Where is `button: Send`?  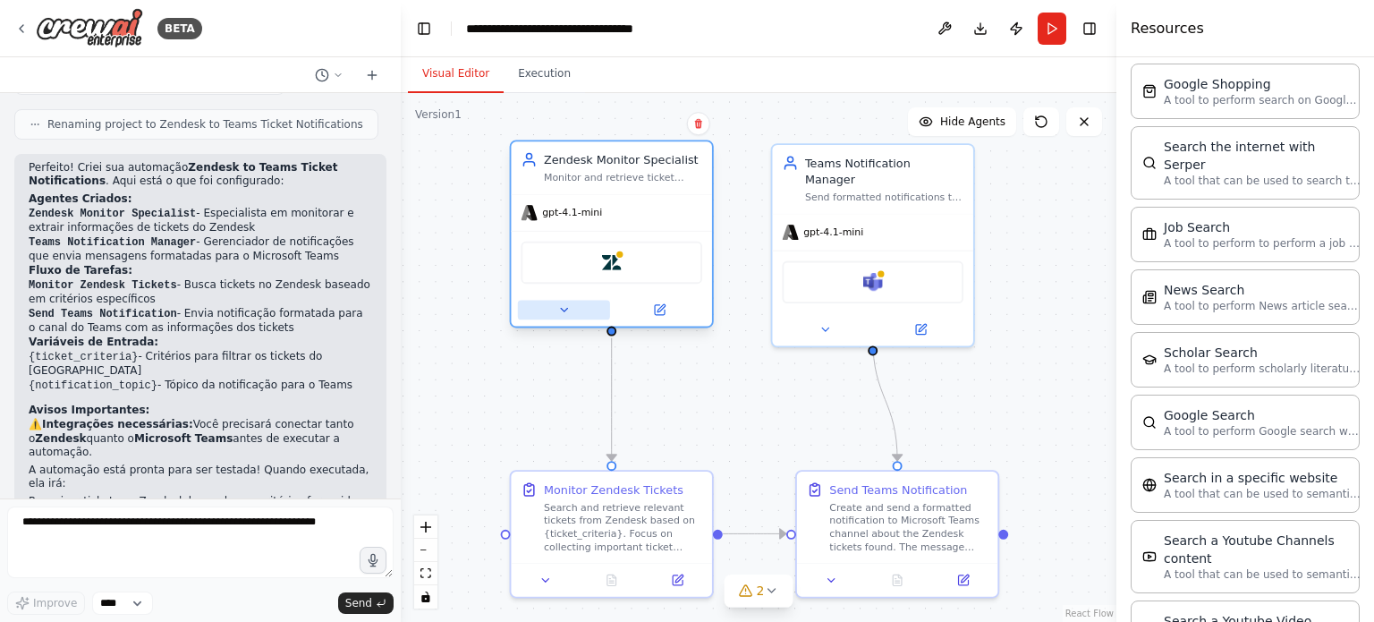 button: Send is located at coordinates (366, 603).